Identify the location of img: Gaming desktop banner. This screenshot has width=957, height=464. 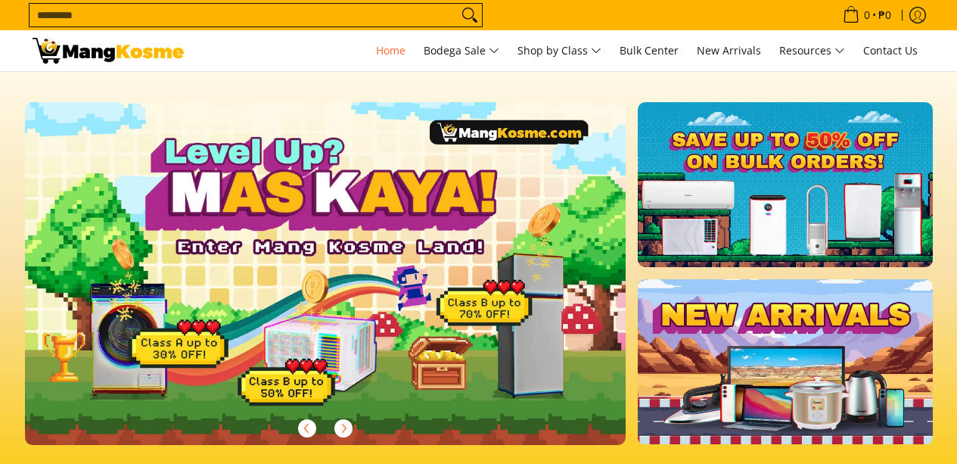
(325, 273).